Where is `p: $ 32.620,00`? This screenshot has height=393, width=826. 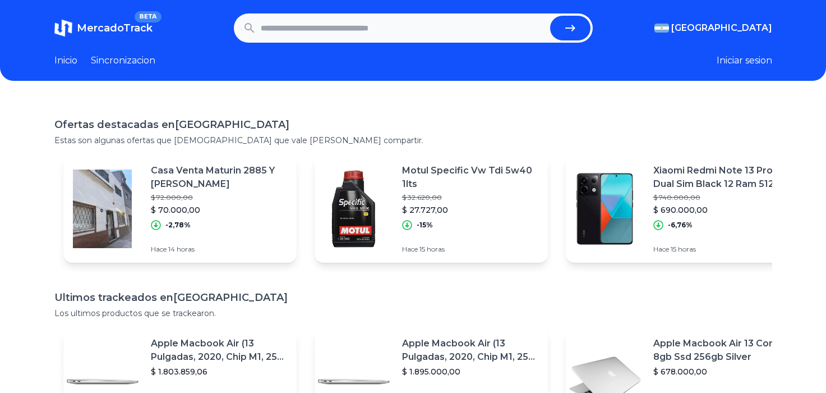 p: $ 32.620,00 is located at coordinates (470, 197).